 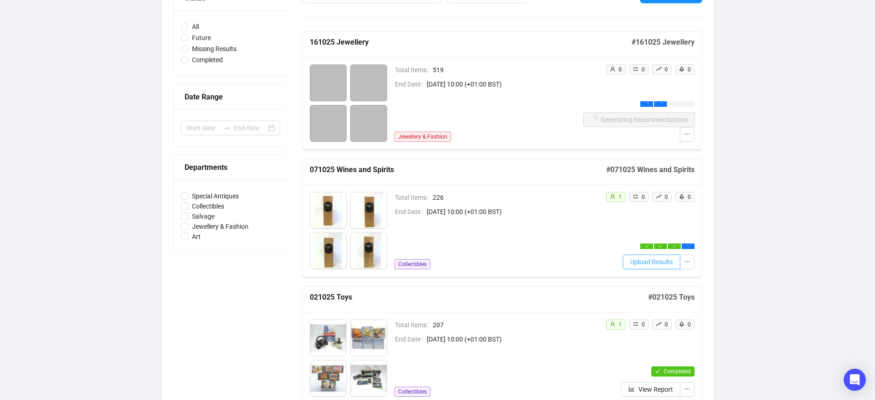 What do you see at coordinates (479, 297) in the screenshot?
I see `h5: 021025 Toys` at bounding box center [479, 297].